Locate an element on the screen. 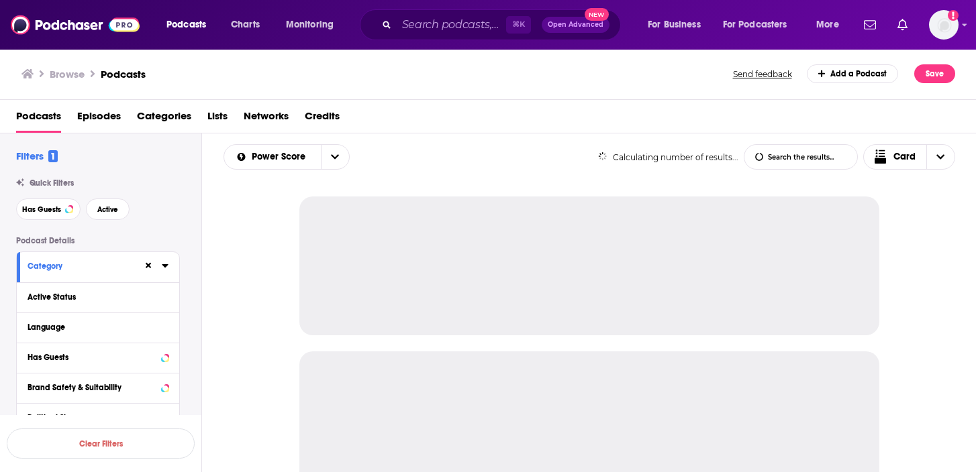  a: Networks is located at coordinates (266, 119).